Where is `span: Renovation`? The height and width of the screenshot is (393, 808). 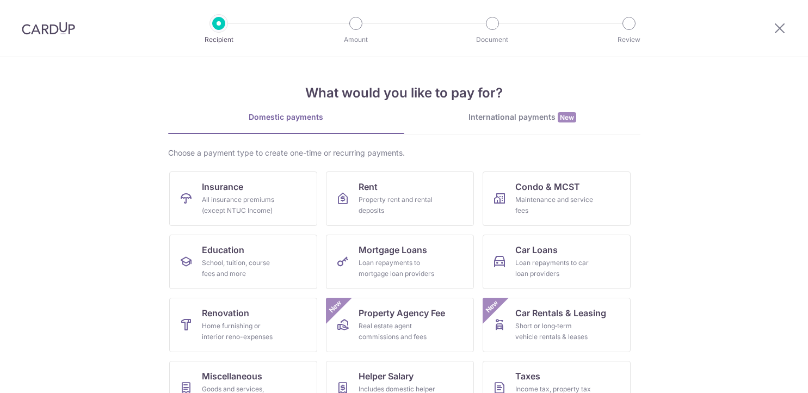
span: Renovation is located at coordinates (225, 313).